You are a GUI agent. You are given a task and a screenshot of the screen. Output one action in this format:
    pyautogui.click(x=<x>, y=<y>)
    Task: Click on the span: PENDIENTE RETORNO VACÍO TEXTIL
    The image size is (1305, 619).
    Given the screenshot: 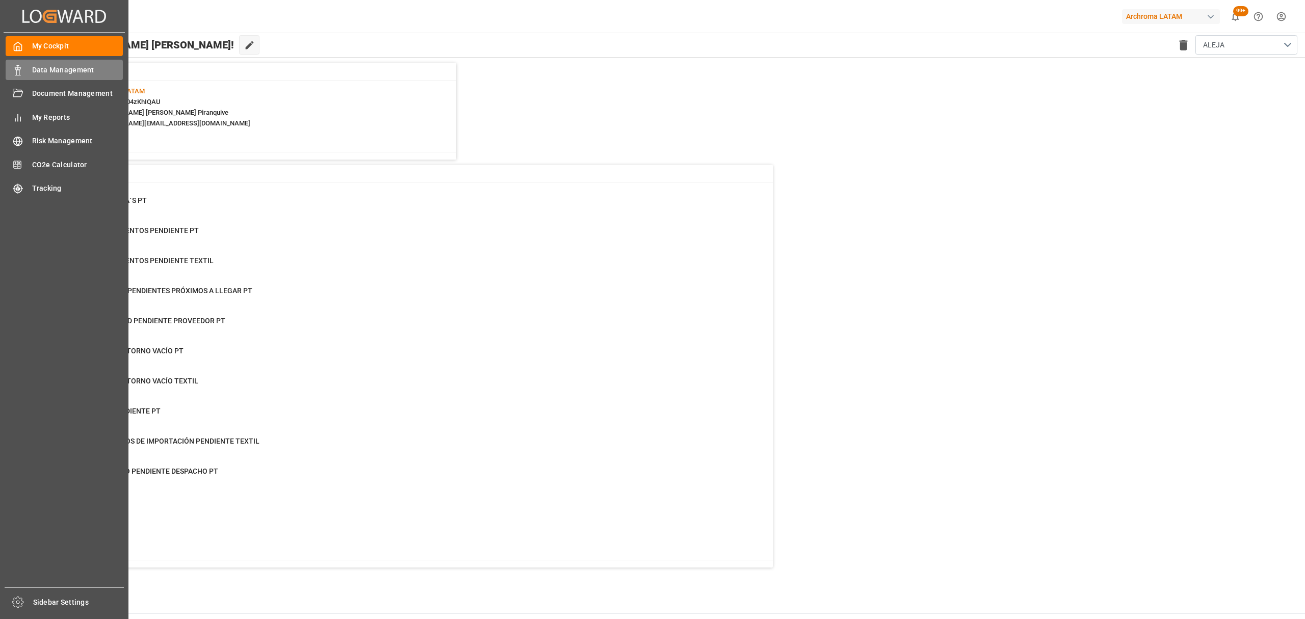 What is the action you would take?
    pyautogui.click(x=138, y=381)
    